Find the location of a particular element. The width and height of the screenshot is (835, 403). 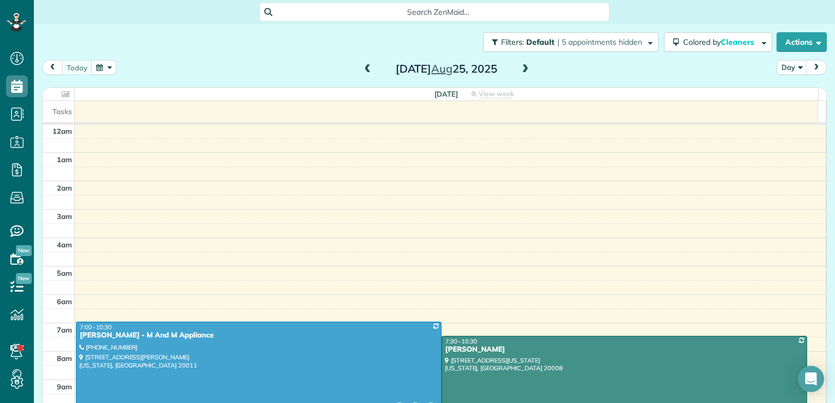

span: 1am is located at coordinates (64, 160).